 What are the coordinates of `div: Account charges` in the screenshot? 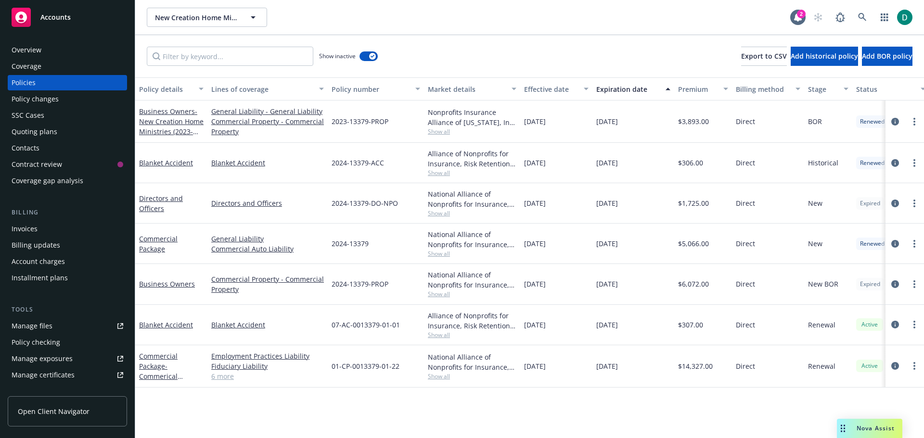 It's located at (38, 262).